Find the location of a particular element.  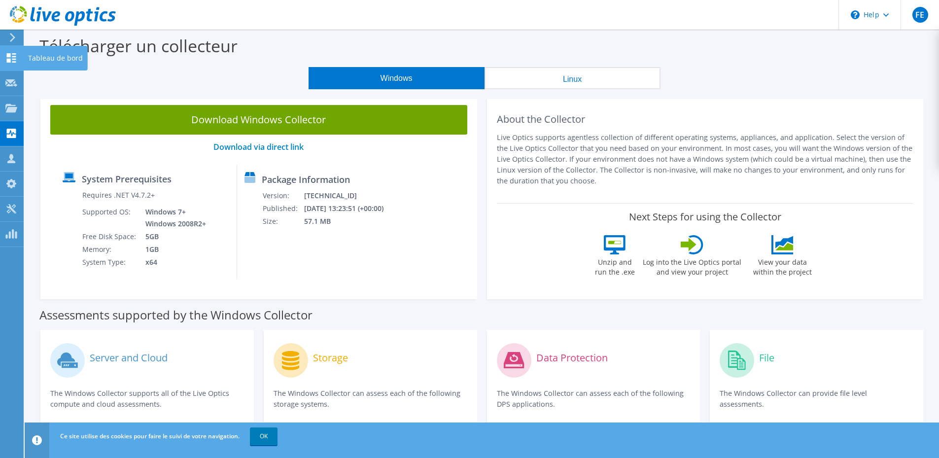

h2: About the Collector is located at coordinates (706, 119).